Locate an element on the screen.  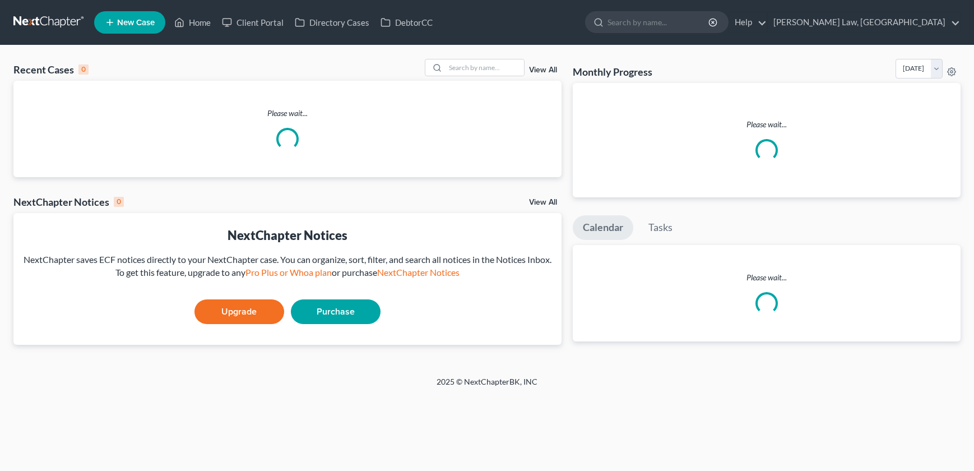
h3: Monthly Progress is located at coordinates (613, 72).